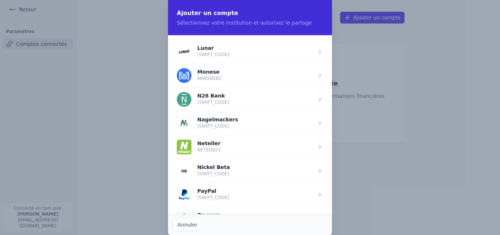 The width and height of the screenshot is (500, 235). What do you see at coordinates (202, 218) in the screenshot?
I see `button: Paysera` at bounding box center [202, 218].